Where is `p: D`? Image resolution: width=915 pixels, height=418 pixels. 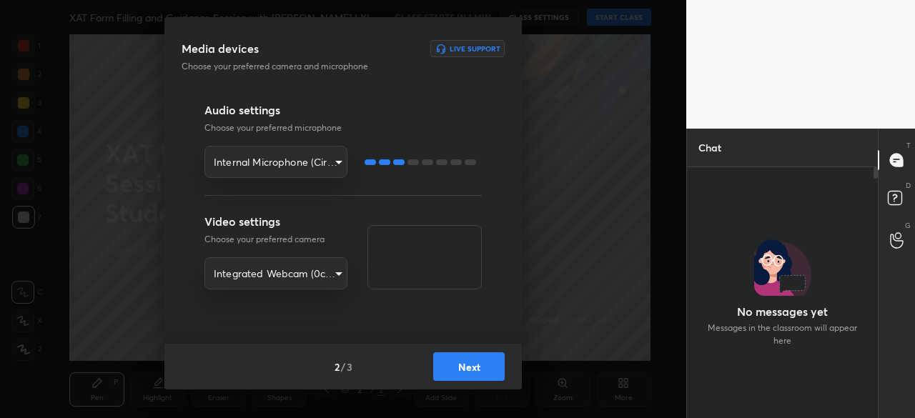 p: D is located at coordinates (908, 185).